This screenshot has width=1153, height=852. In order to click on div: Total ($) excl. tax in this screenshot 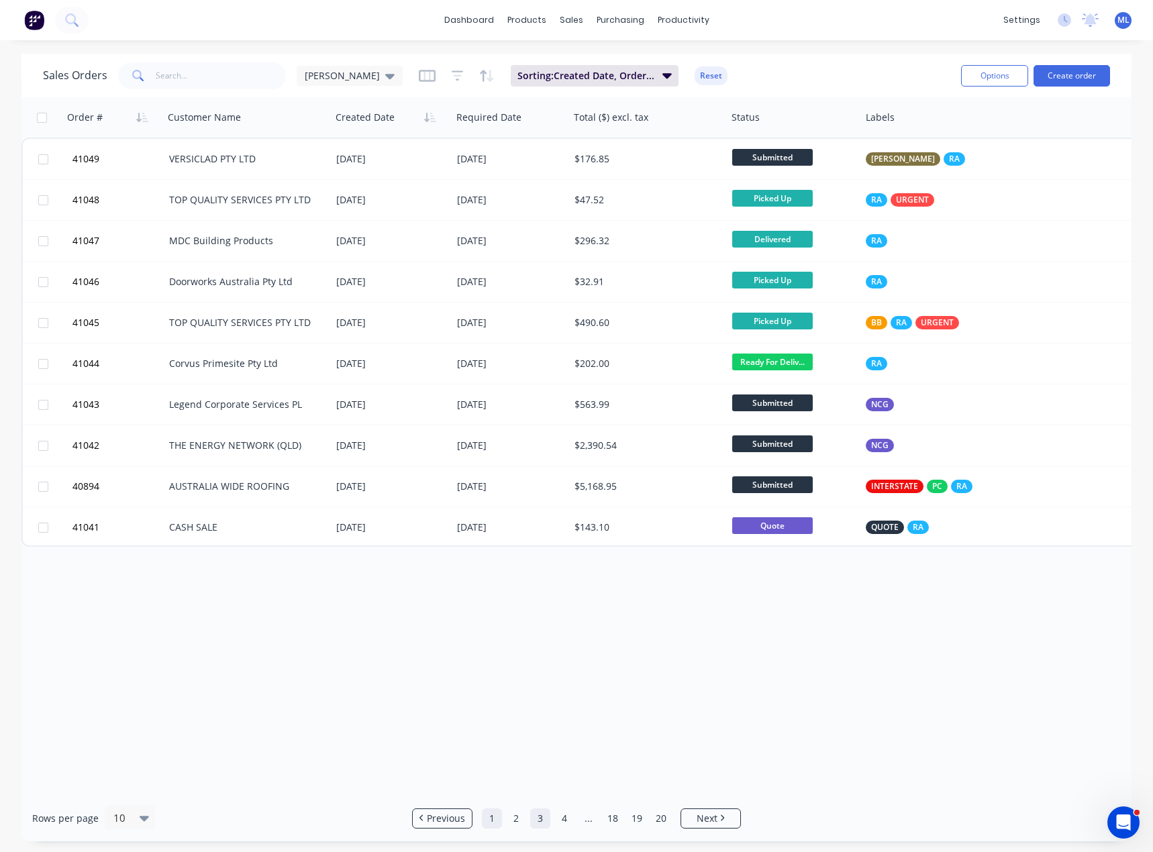, I will do `click(611, 117)`.